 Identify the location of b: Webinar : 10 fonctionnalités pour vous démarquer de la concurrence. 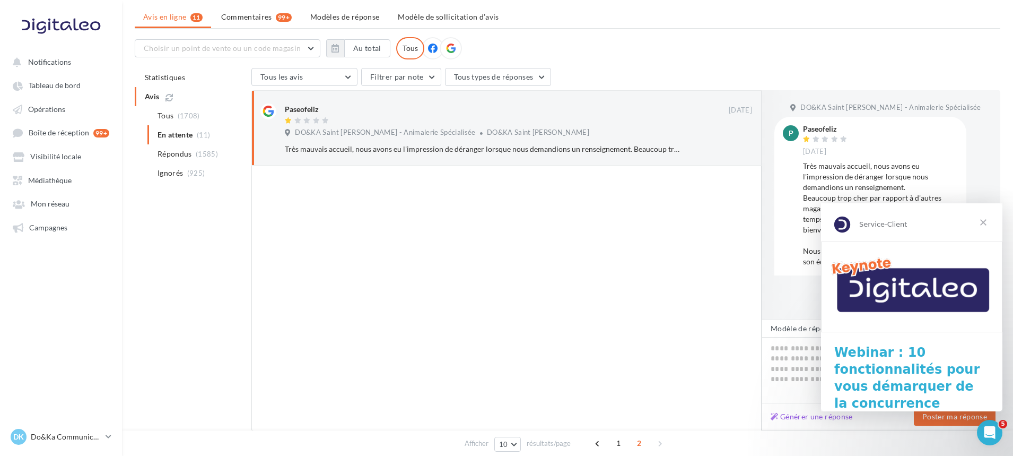
(86, 175).